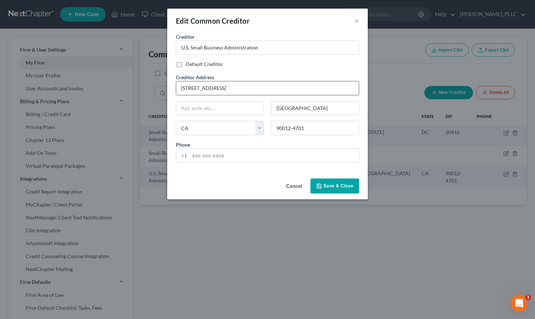  Describe the element at coordinates (185, 37) in the screenshot. I see `span: Creditor` at that location.